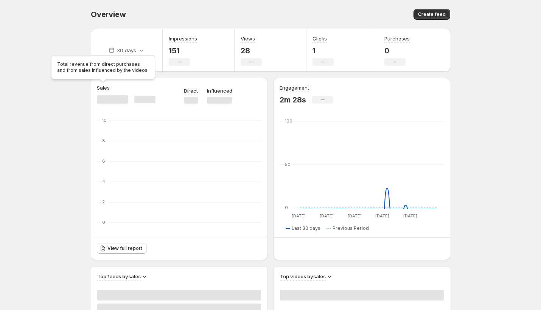 The image size is (541, 310). Describe the element at coordinates (103, 88) in the screenshot. I see `h3: Sales` at that location.